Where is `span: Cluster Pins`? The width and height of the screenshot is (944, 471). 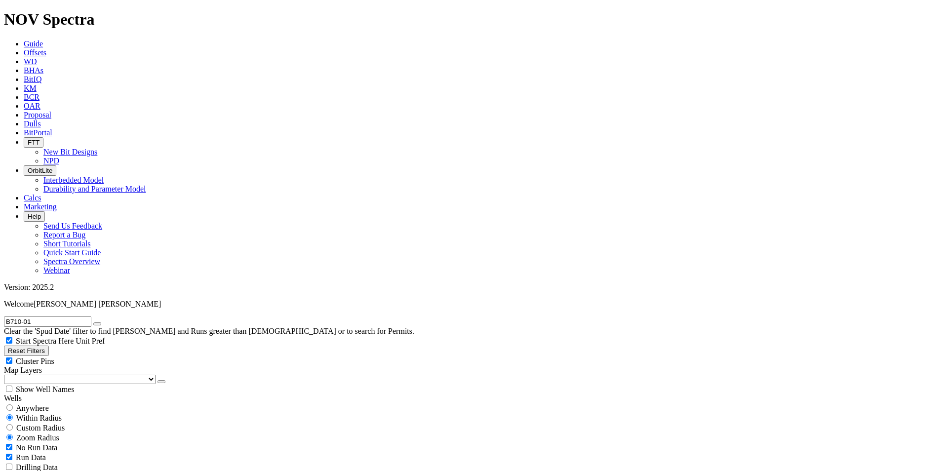 span: Cluster Pins is located at coordinates (35, 361).